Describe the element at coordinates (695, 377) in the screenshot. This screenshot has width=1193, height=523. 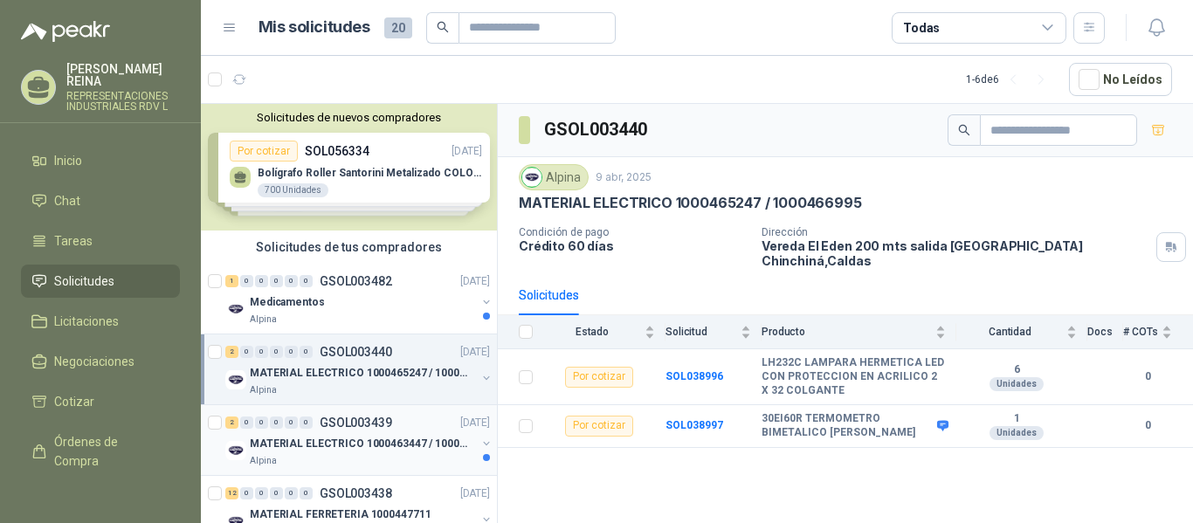
I see `a: SOL038996` at that location.